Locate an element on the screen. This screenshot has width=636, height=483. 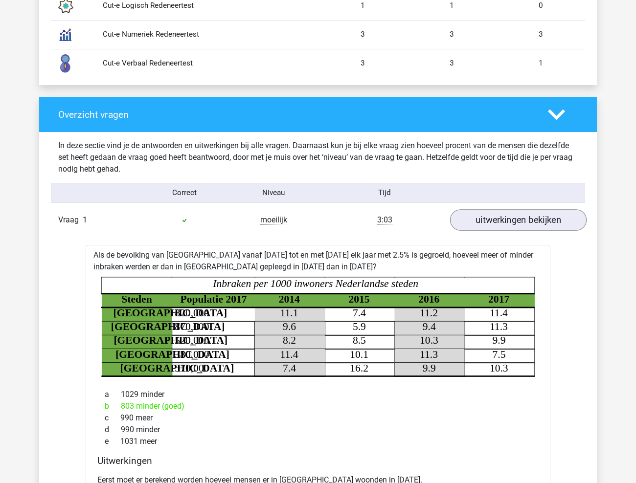
span: c is located at coordinates (112, 418).